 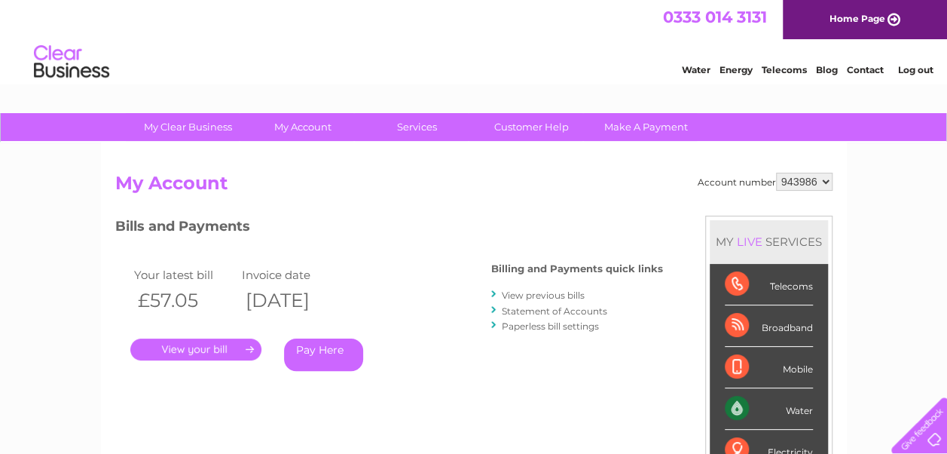 I want to click on a: 0333 014 3131, so click(x=715, y=17).